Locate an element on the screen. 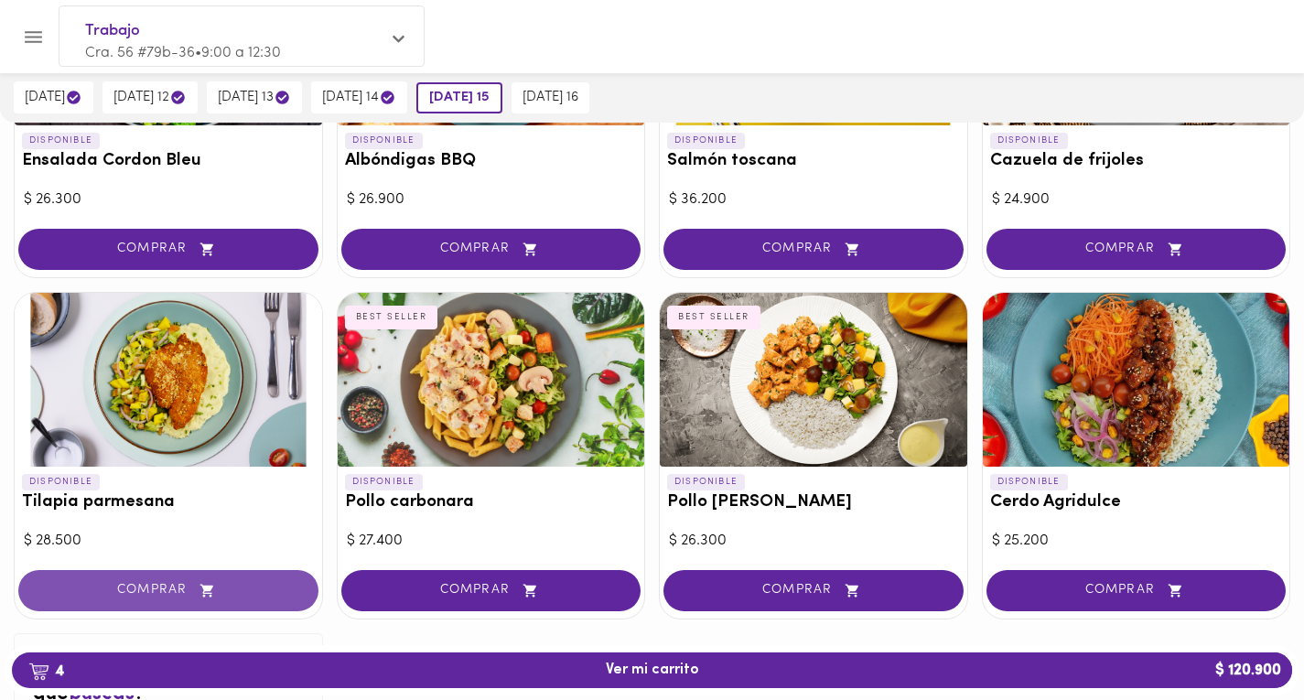 The width and height of the screenshot is (1304, 700). span: Cra. 56 #79b-36 • 9:00 a 12:30 is located at coordinates (183, 53).